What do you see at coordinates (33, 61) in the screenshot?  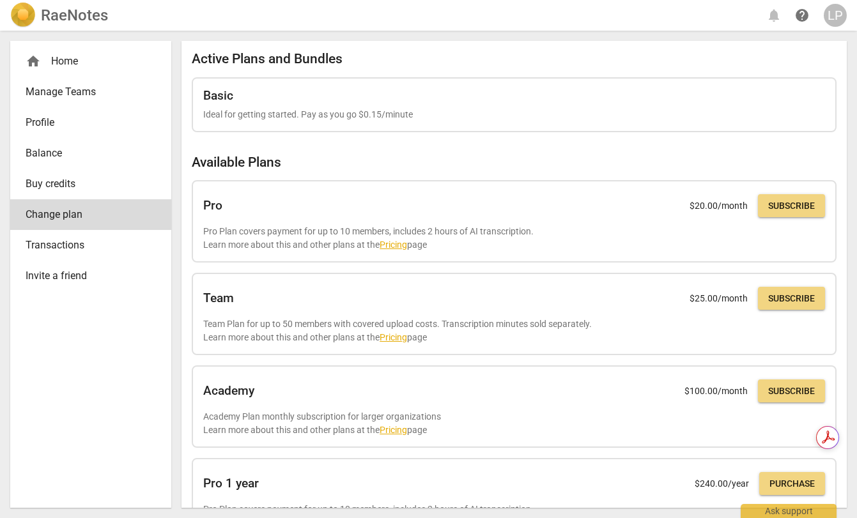 I see `span: home` at bounding box center [33, 61].